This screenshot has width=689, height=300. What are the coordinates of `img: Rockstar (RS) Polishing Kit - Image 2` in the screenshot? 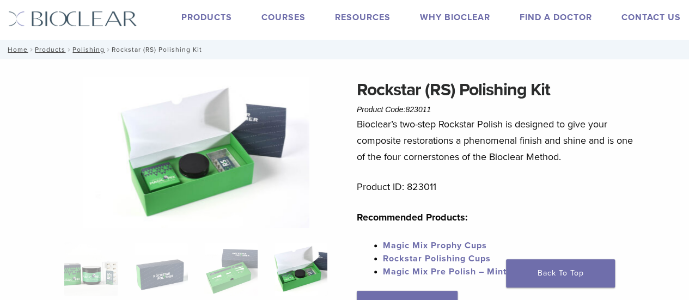 It's located at (161, 269).